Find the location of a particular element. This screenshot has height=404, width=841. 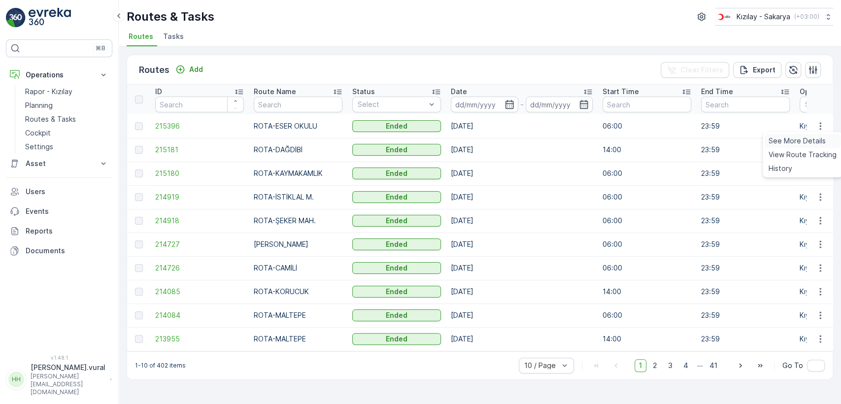

p: Settings is located at coordinates (39, 147).